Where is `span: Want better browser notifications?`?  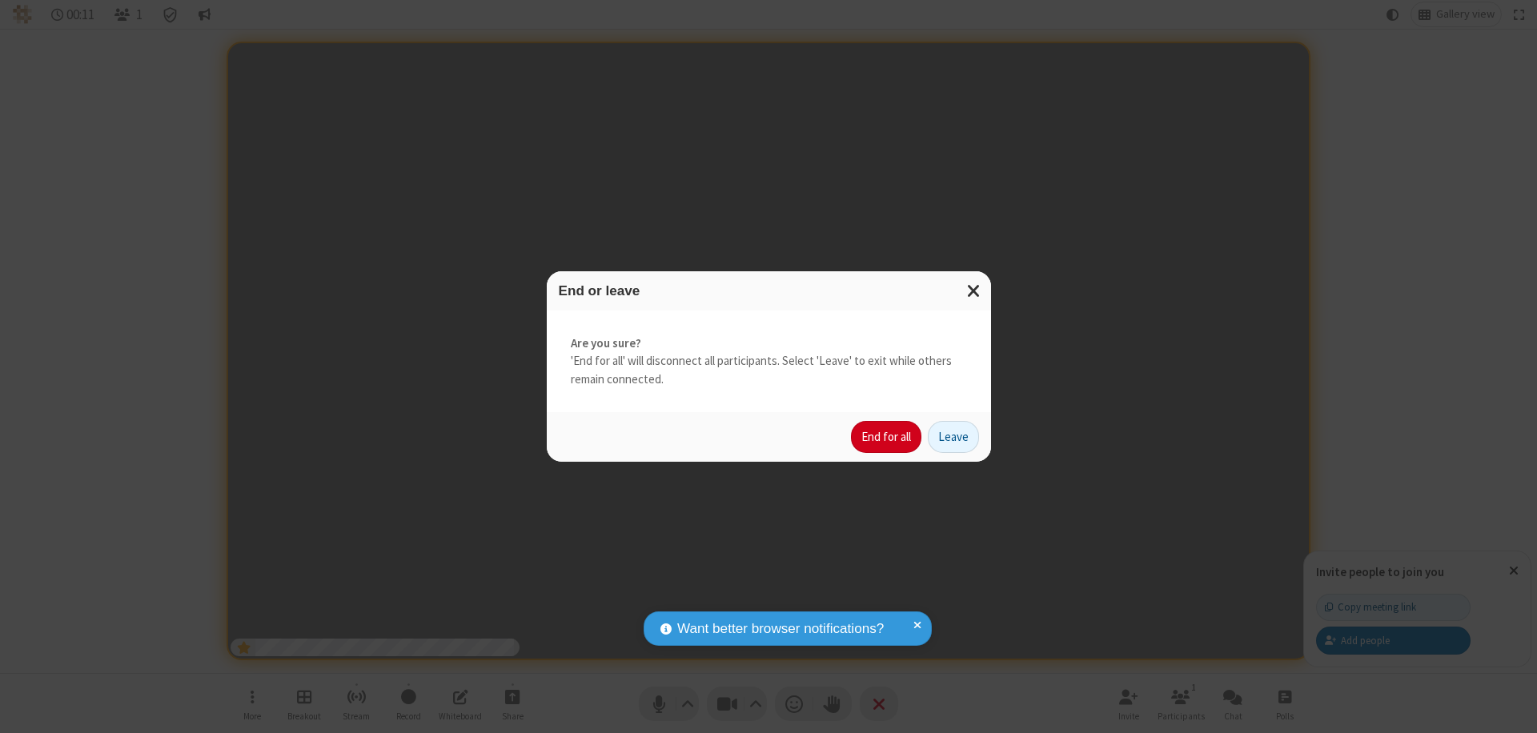
span: Want better browser notifications? is located at coordinates (780, 629).